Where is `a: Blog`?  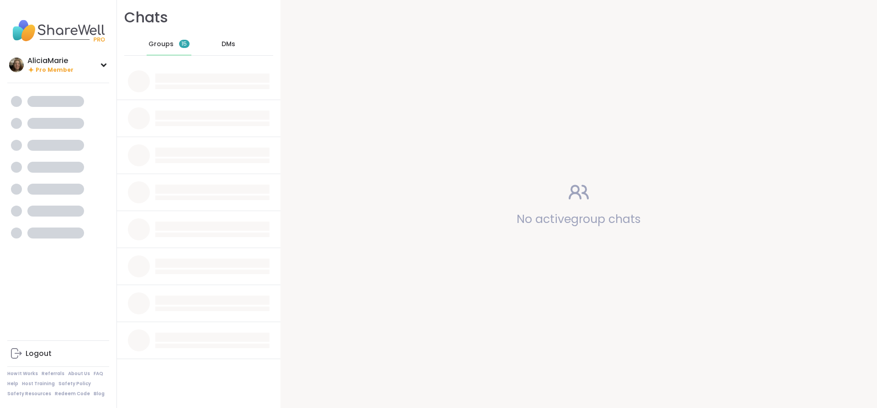 a: Blog is located at coordinates (99, 394).